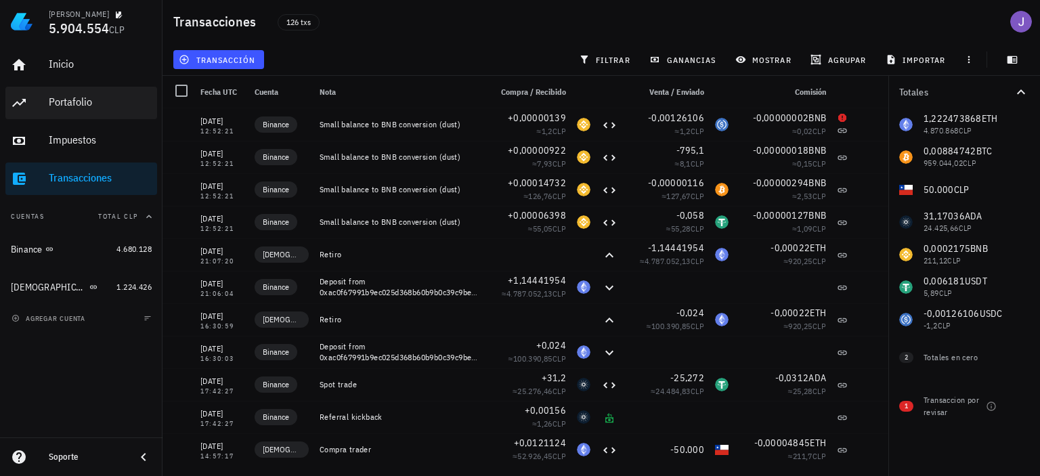 Image resolution: width=1040 pixels, height=476 pixels. I want to click on div: Deposit from 0xac0f67991b9ec025d368b60b9b0c39c9be11319d, so click(399, 352).